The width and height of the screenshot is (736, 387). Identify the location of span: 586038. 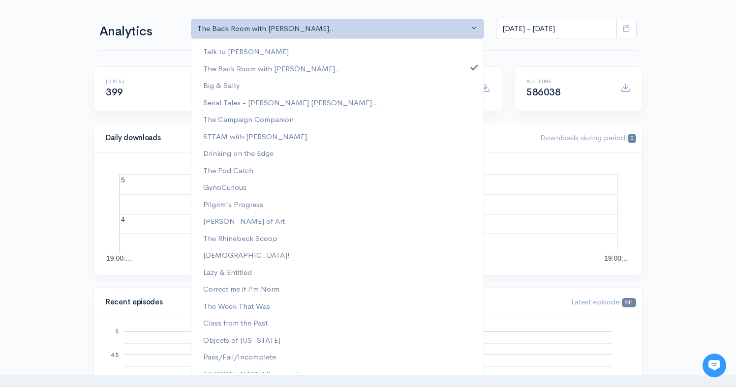
(543, 92).